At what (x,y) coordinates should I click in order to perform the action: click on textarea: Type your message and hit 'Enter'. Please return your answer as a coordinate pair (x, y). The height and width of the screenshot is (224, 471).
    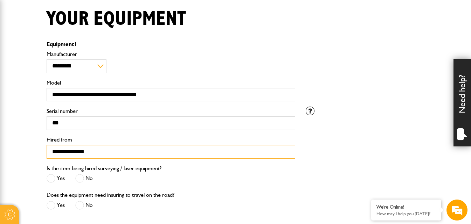
    Looking at the image, I should click on (68, 147).